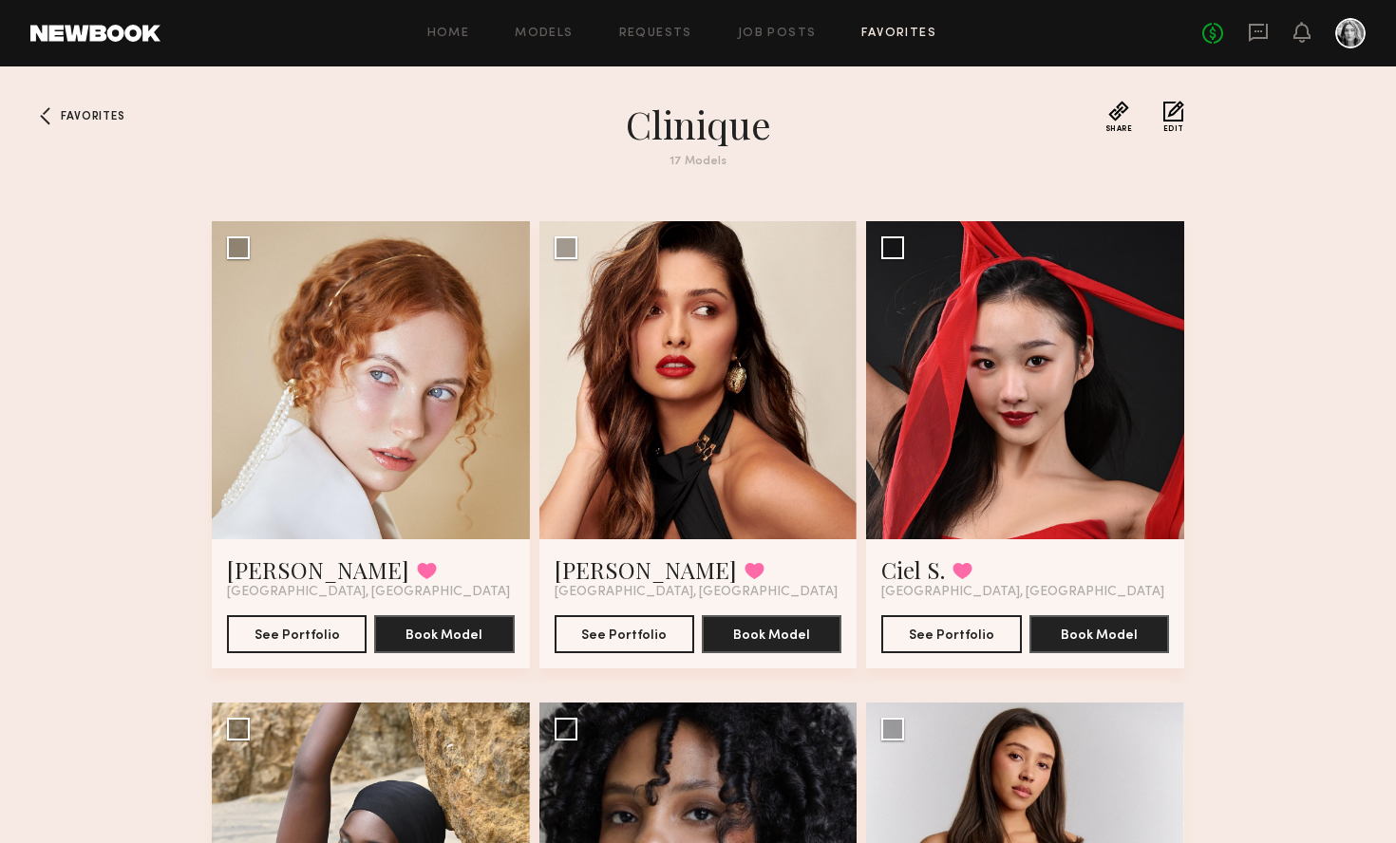 Image resolution: width=1396 pixels, height=843 pixels. What do you see at coordinates (913, 570) in the screenshot?
I see `a: Ciel S.` at bounding box center [913, 570].